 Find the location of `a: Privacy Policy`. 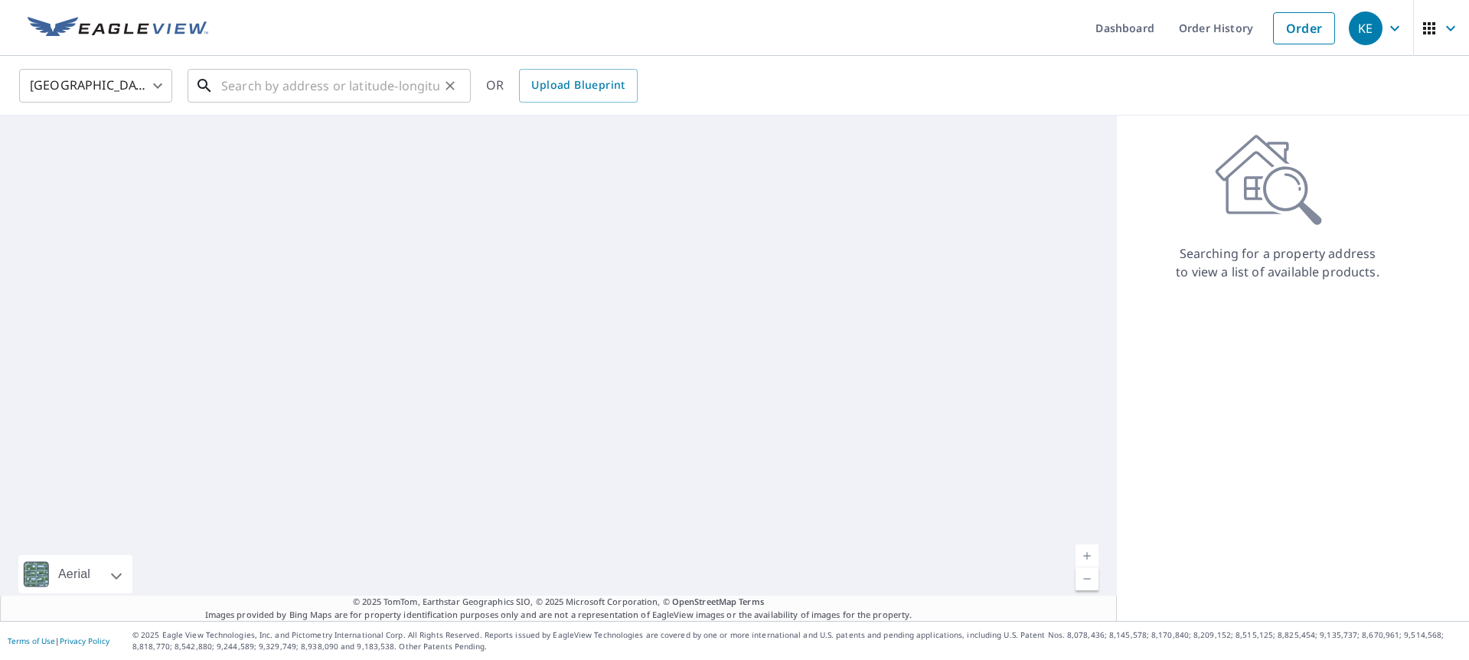

a: Privacy Policy is located at coordinates (84, 641).